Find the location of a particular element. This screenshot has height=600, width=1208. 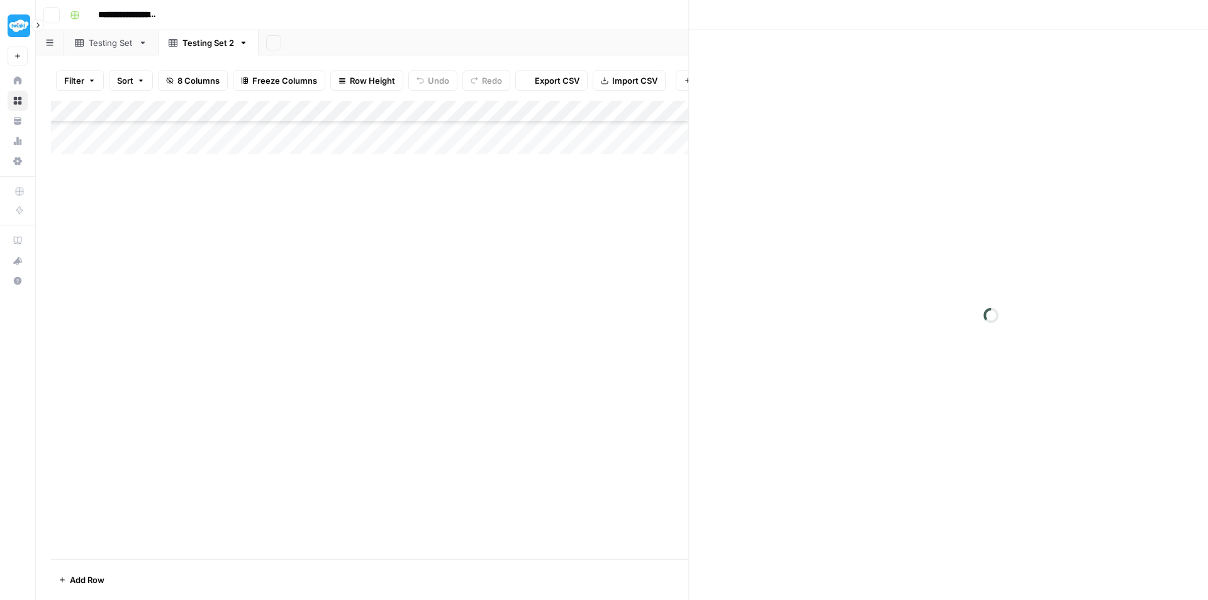

span: 8 Columns is located at coordinates (198, 81).